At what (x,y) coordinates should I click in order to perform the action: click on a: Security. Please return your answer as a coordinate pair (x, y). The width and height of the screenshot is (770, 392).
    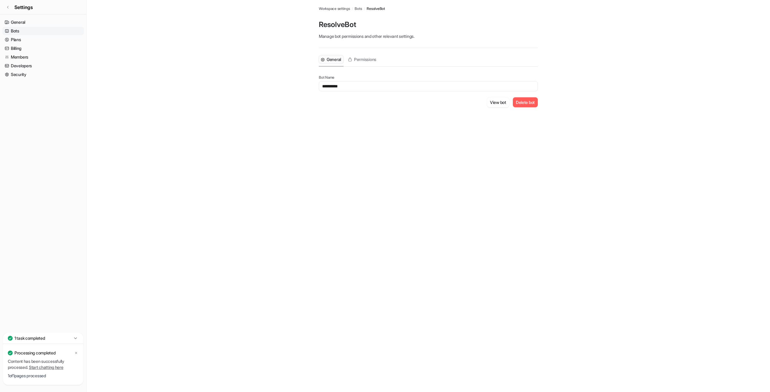
    Looking at the image, I should click on (43, 75).